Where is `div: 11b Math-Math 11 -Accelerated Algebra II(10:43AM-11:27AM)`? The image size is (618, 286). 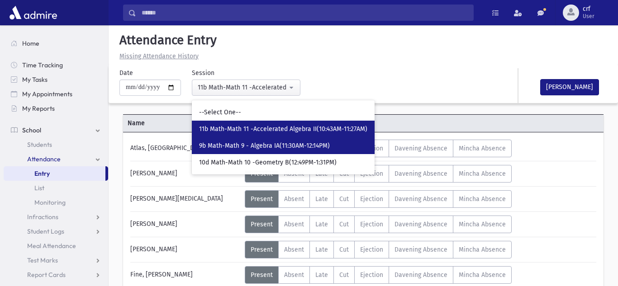 div: 11b Math-Math 11 -Accelerated Algebra II(10:43AM-11:27AM) is located at coordinates (242, 87).